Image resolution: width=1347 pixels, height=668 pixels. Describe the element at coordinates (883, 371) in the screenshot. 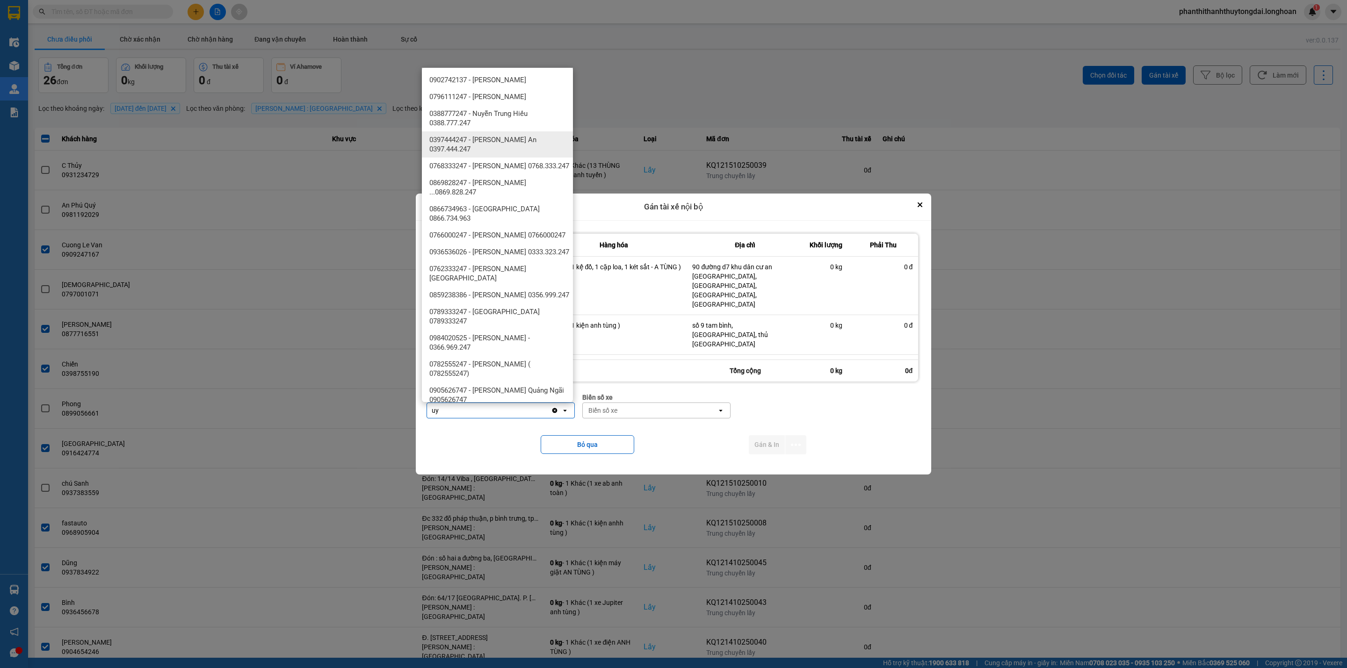

I see `div: 0đ` at that location.